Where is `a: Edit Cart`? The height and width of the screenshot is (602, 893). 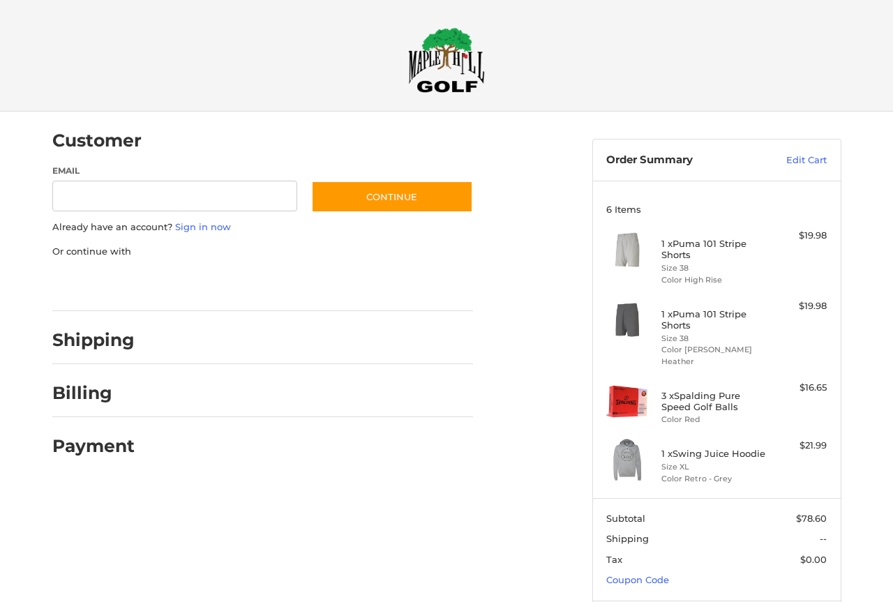 a: Edit Cart is located at coordinates (791, 160).